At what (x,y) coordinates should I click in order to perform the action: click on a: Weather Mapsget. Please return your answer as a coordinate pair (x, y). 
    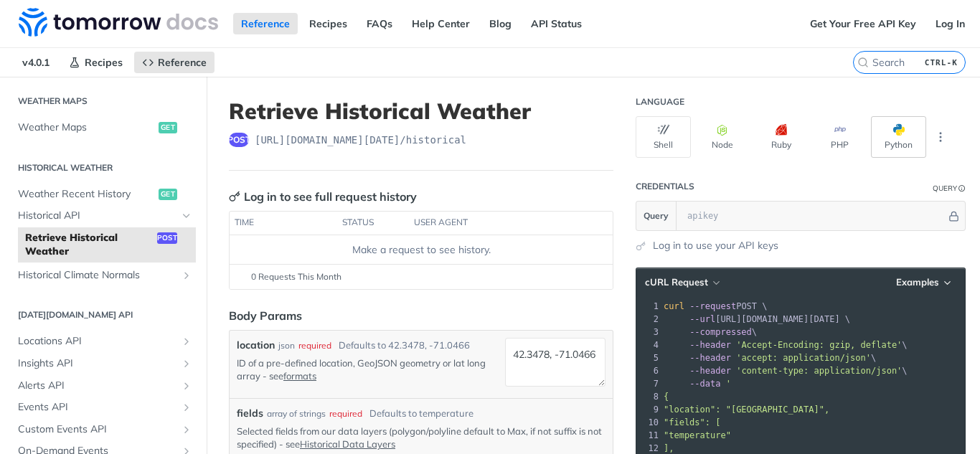
    Looking at the image, I should click on (103, 128).